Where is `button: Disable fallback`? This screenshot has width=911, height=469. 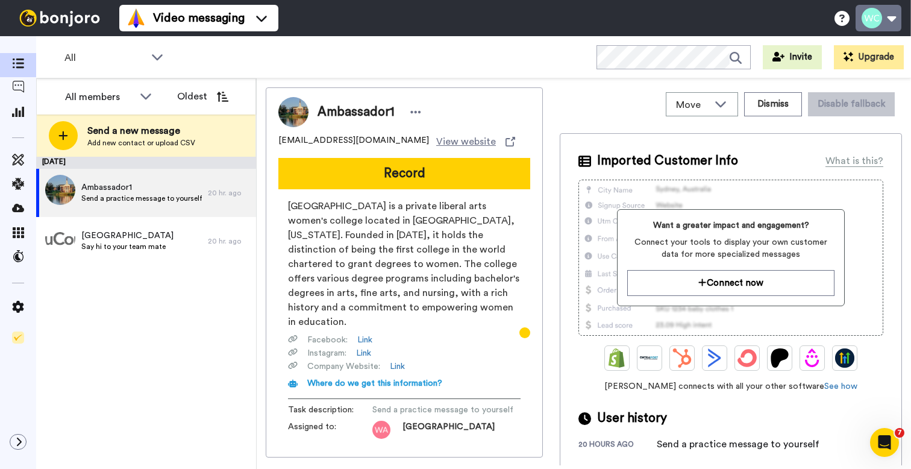
button: Disable fallback is located at coordinates (852, 104).